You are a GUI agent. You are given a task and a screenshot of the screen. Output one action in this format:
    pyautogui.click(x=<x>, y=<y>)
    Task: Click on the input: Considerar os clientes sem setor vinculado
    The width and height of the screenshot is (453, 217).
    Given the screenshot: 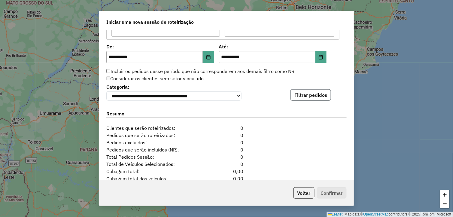 What is the action you would take?
    pyautogui.click(x=108, y=78)
    